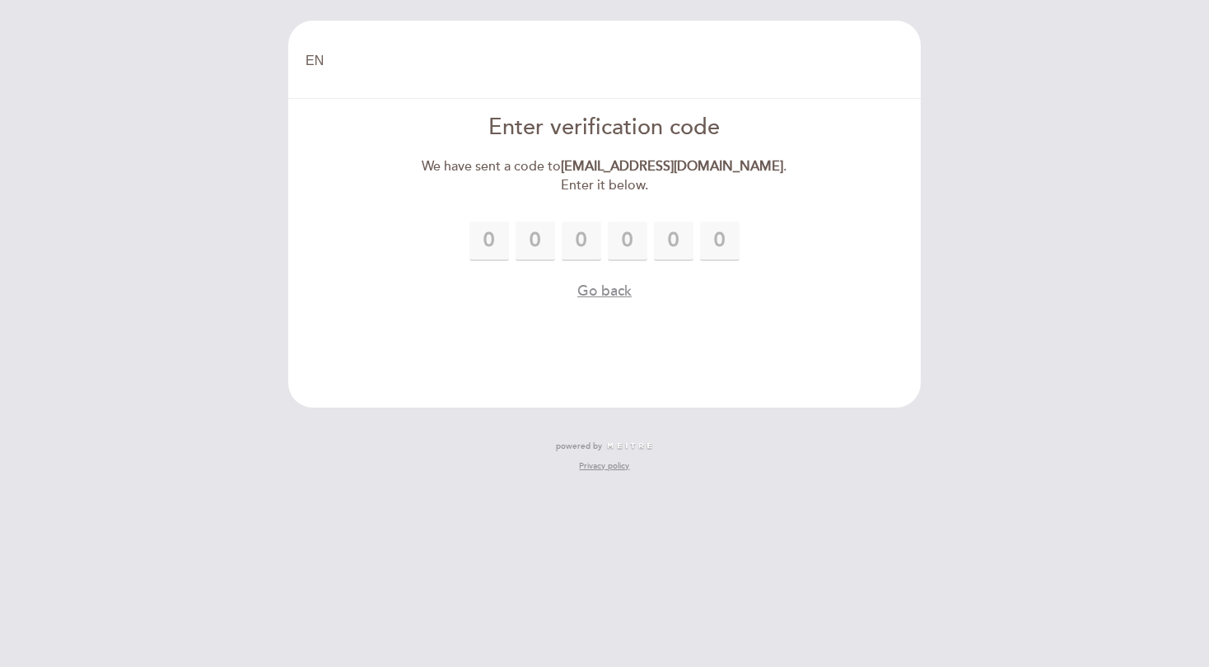 The height and width of the screenshot is (667, 1209). What do you see at coordinates (604, 291) in the screenshot?
I see `button: Go back` at bounding box center [604, 291].